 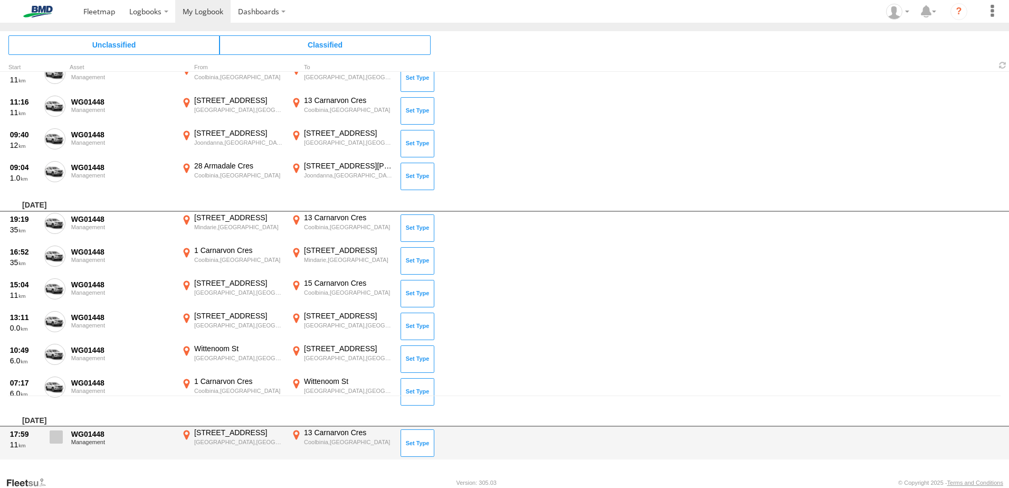 What do you see at coordinates (24, 230) in the screenshot?
I see `div: 35` at bounding box center [24, 230].